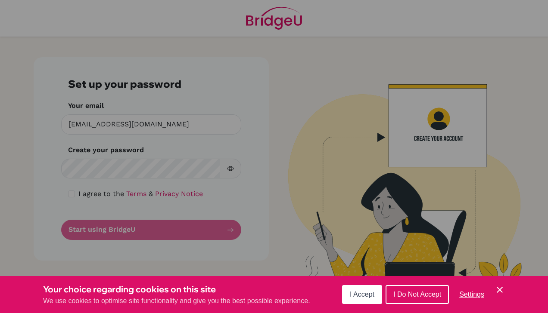 The height and width of the screenshot is (313, 548). Describe the element at coordinates (362, 295) in the screenshot. I see `button: I Accept` at that location.